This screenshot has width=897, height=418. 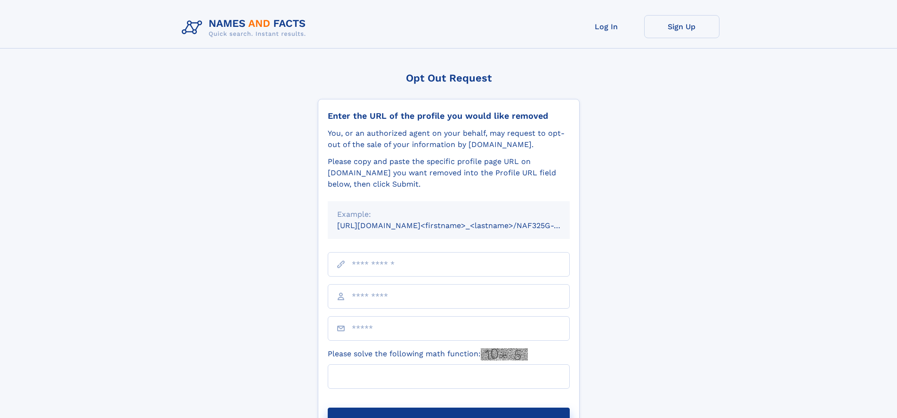 What do you see at coordinates (682, 26) in the screenshot?
I see `a: Sign Up` at bounding box center [682, 26].